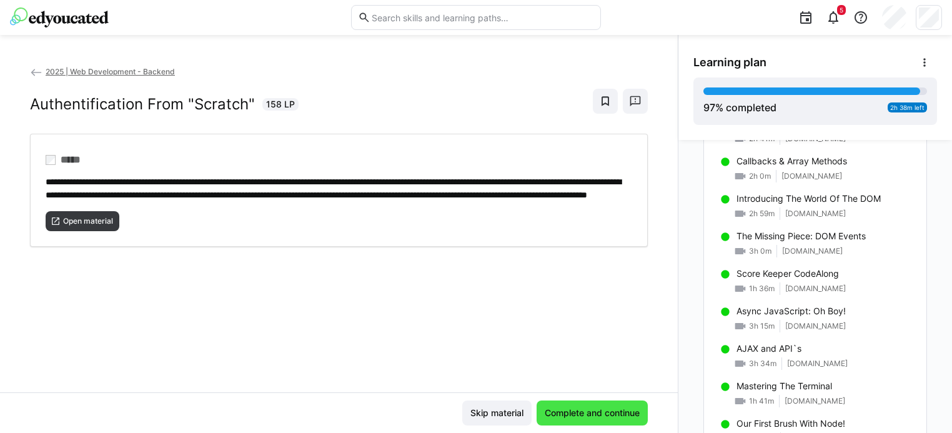  What do you see at coordinates (730, 62) in the screenshot?
I see `span: Learning plan` at bounding box center [730, 62].